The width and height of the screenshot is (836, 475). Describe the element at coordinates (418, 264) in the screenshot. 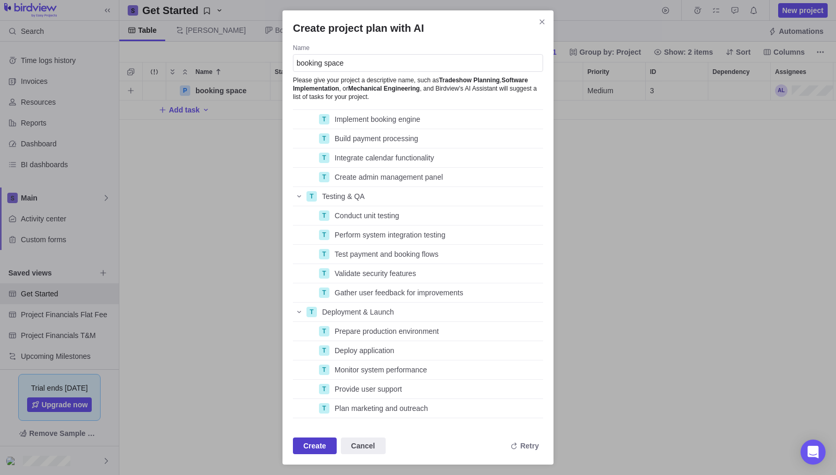

I see `div: grid` at that location.